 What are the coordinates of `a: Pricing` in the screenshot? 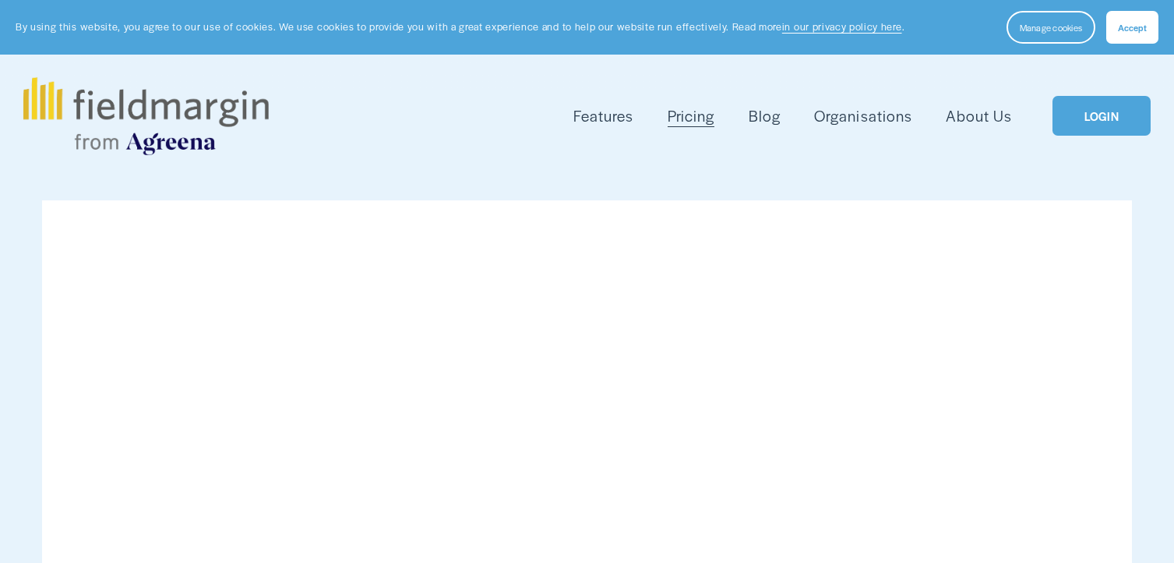 It's located at (691, 115).